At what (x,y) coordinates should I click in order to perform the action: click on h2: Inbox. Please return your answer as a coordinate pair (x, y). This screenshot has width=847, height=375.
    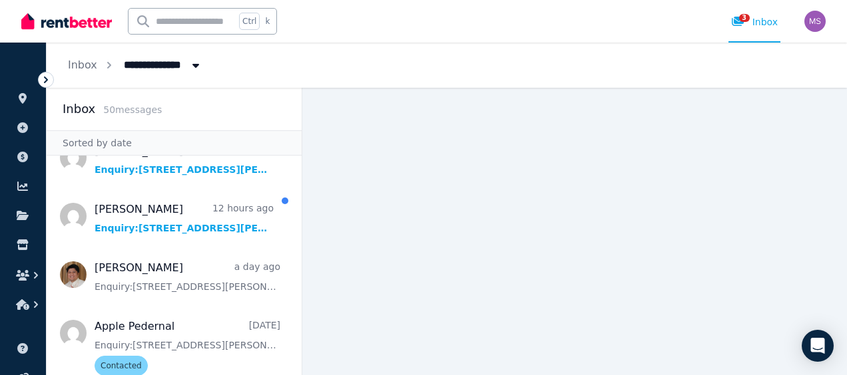
    Looking at the image, I should click on (79, 109).